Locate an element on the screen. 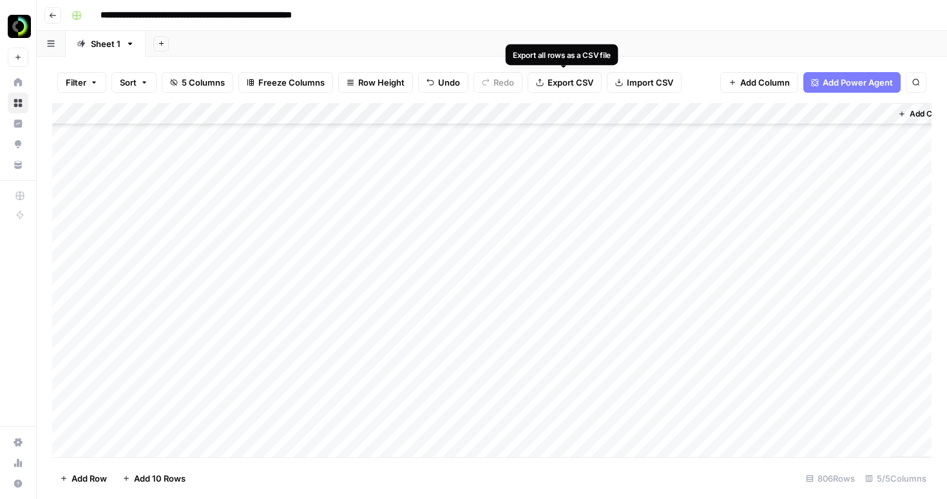 This screenshot has height=499, width=947. div: Export all rows as a CSV file is located at coordinates (562, 55).